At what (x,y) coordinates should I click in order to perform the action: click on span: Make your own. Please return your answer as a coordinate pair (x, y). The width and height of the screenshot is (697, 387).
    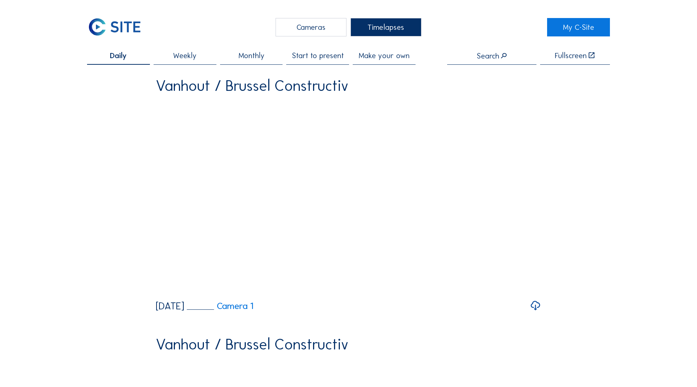
    Looking at the image, I should click on (384, 56).